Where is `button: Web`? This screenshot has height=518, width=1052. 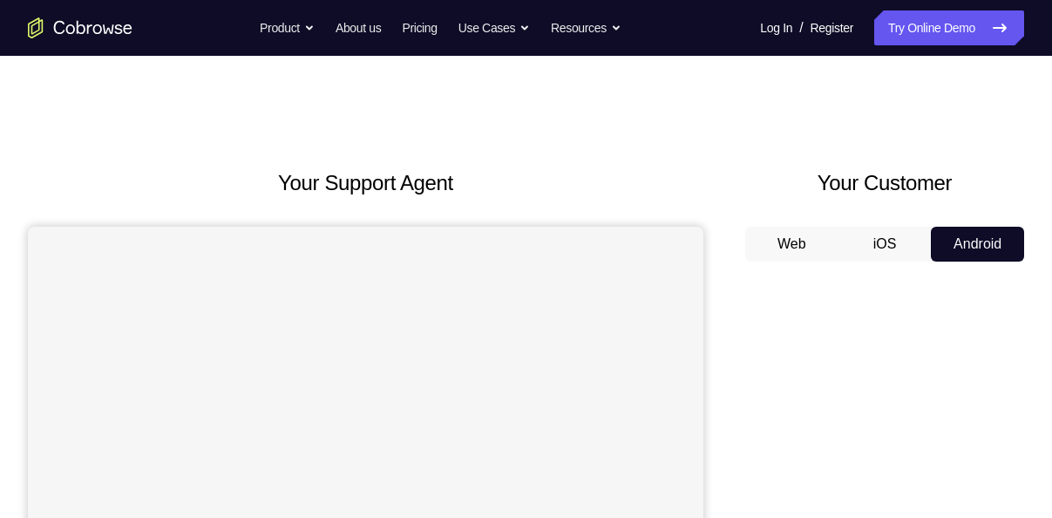 button: Web is located at coordinates (791, 244).